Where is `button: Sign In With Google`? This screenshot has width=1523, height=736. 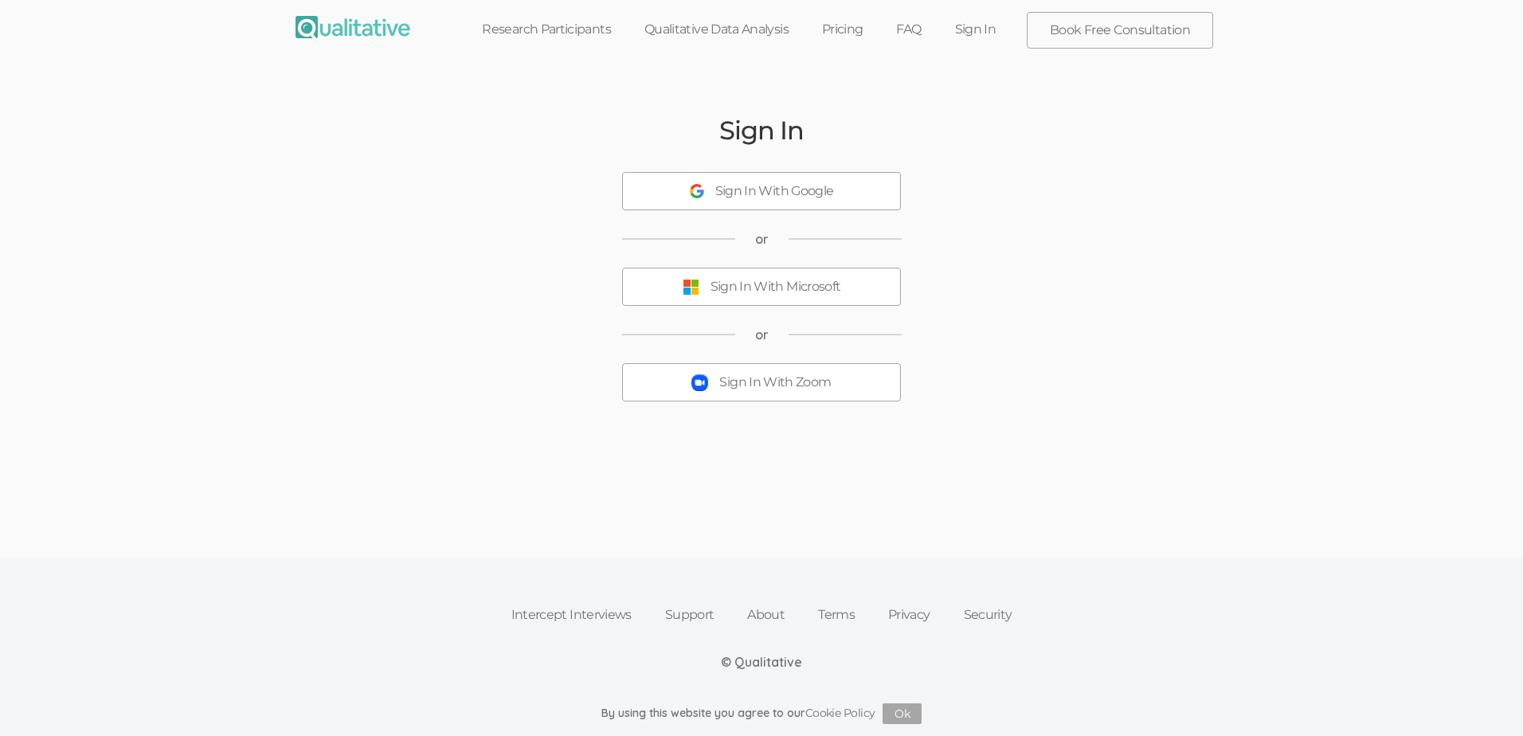 button: Sign In With Google is located at coordinates (761, 191).